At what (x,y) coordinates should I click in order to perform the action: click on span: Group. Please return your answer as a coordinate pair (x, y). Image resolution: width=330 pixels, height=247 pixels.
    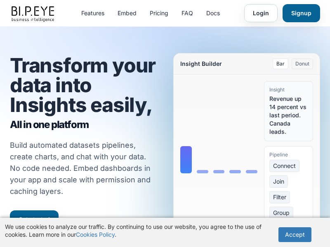
    Looking at the image, I should click on (281, 213).